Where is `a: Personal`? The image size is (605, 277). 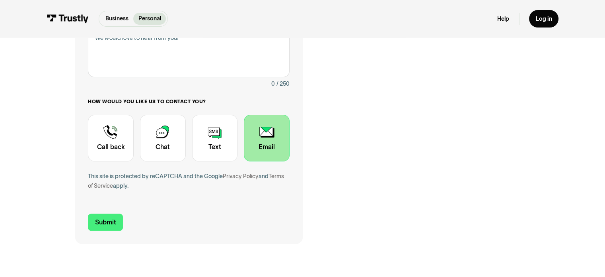 a: Personal is located at coordinates (150, 19).